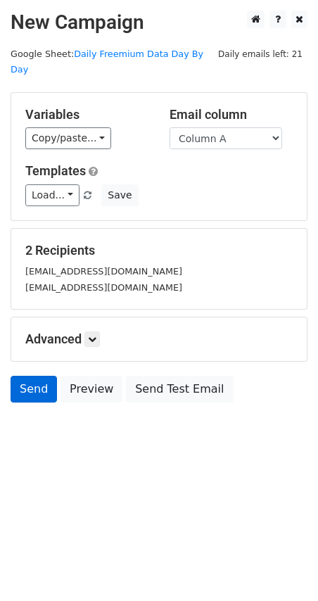 The height and width of the screenshot is (601, 318). I want to click on h5: Email column, so click(231, 115).